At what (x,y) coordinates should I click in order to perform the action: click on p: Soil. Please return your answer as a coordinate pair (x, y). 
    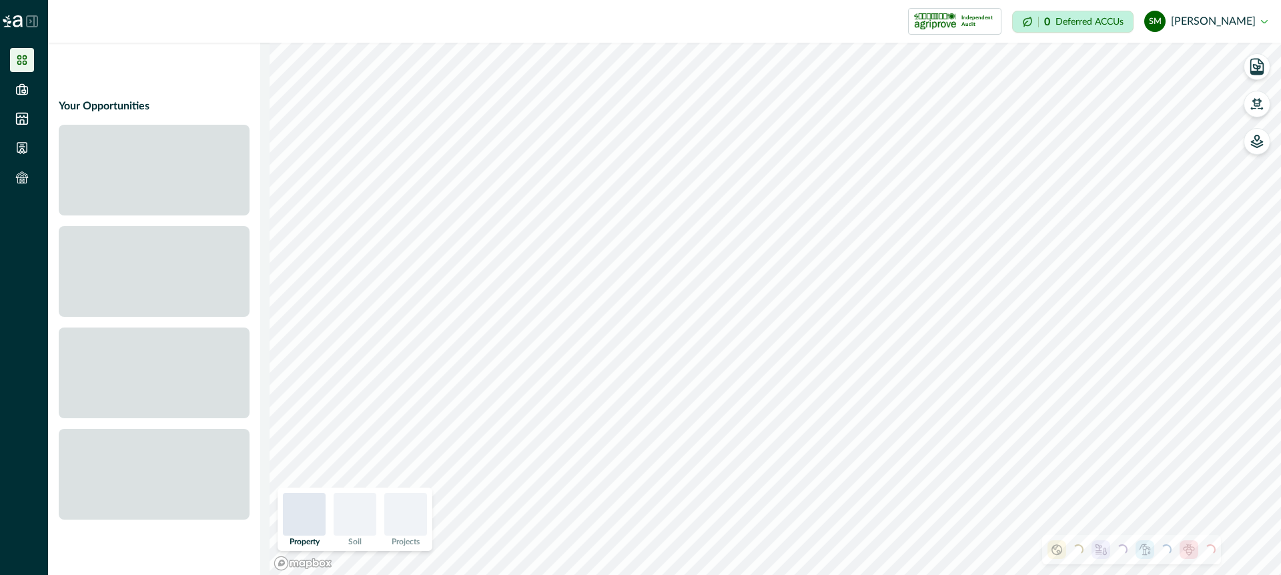
    Looking at the image, I should click on (355, 542).